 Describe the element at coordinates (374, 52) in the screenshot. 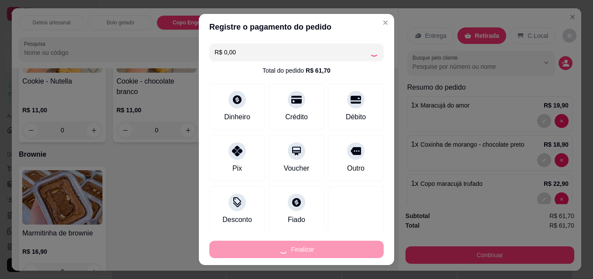

I see `div: Loading` at that location.